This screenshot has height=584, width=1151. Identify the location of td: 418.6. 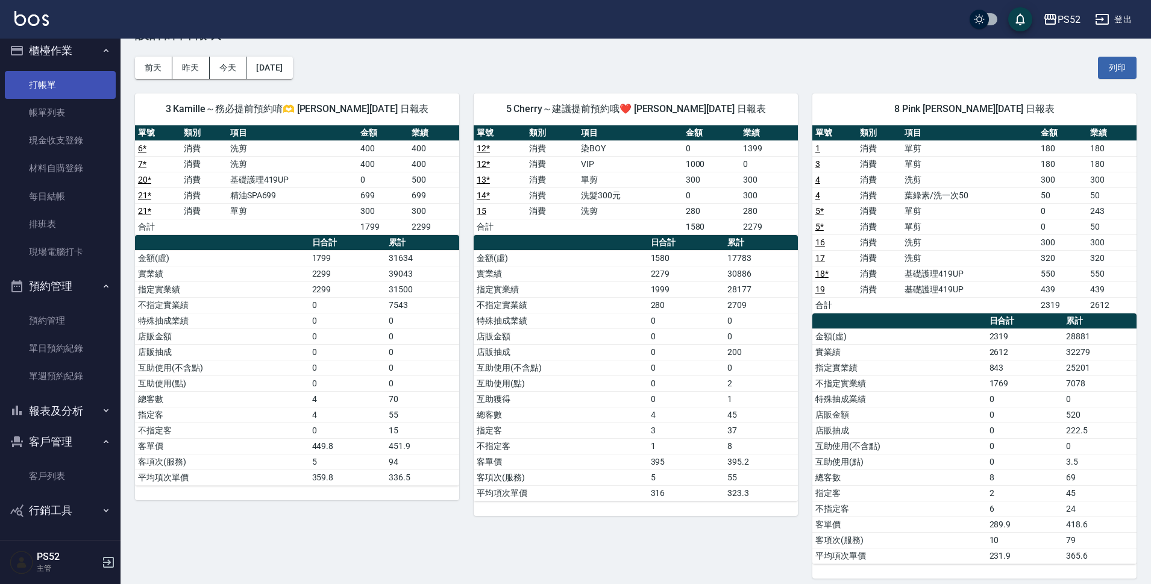
(1100, 524).